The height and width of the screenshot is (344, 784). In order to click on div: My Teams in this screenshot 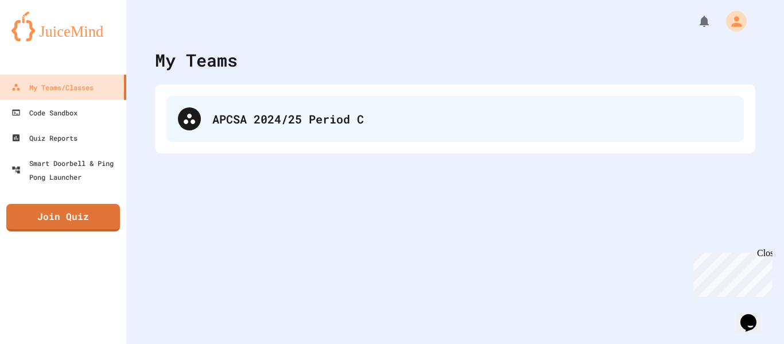, I will do `click(196, 60)`.